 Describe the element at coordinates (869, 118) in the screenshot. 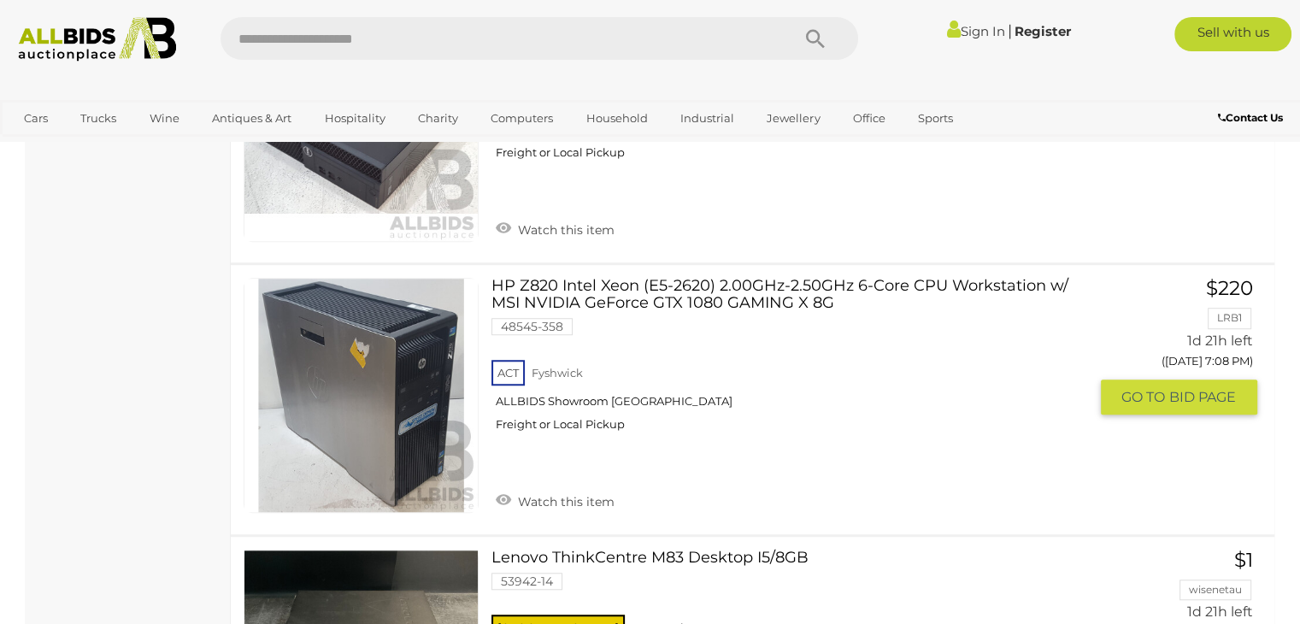

I see `a: Office` at that location.